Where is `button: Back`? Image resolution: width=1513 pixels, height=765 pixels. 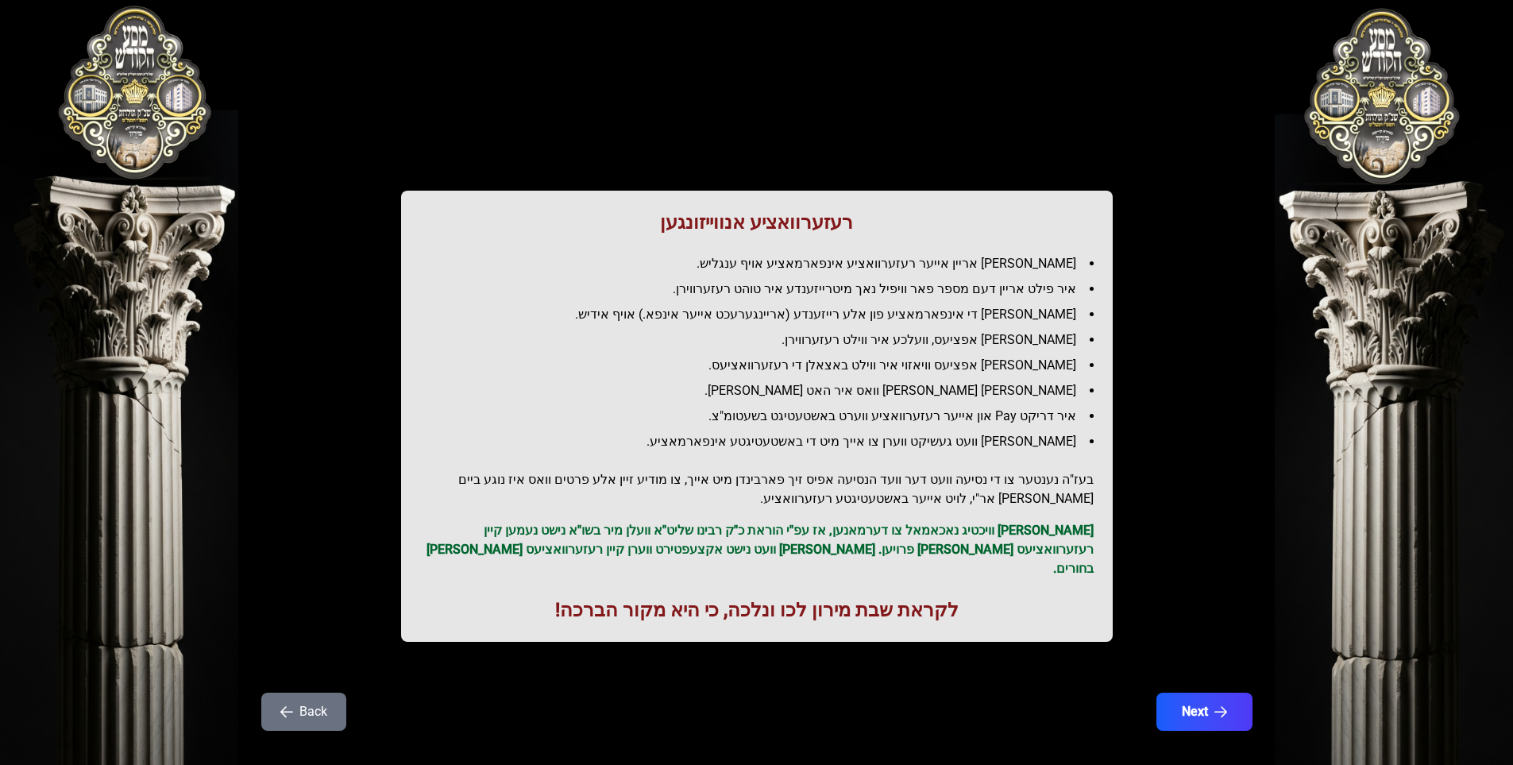
button: Back is located at coordinates (303, 711).